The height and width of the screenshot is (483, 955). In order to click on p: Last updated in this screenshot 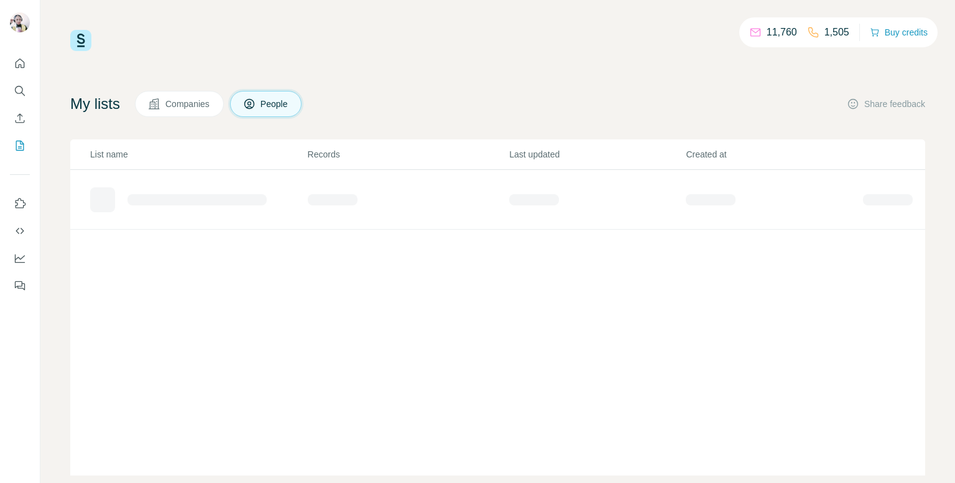, I will do `click(597, 154)`.